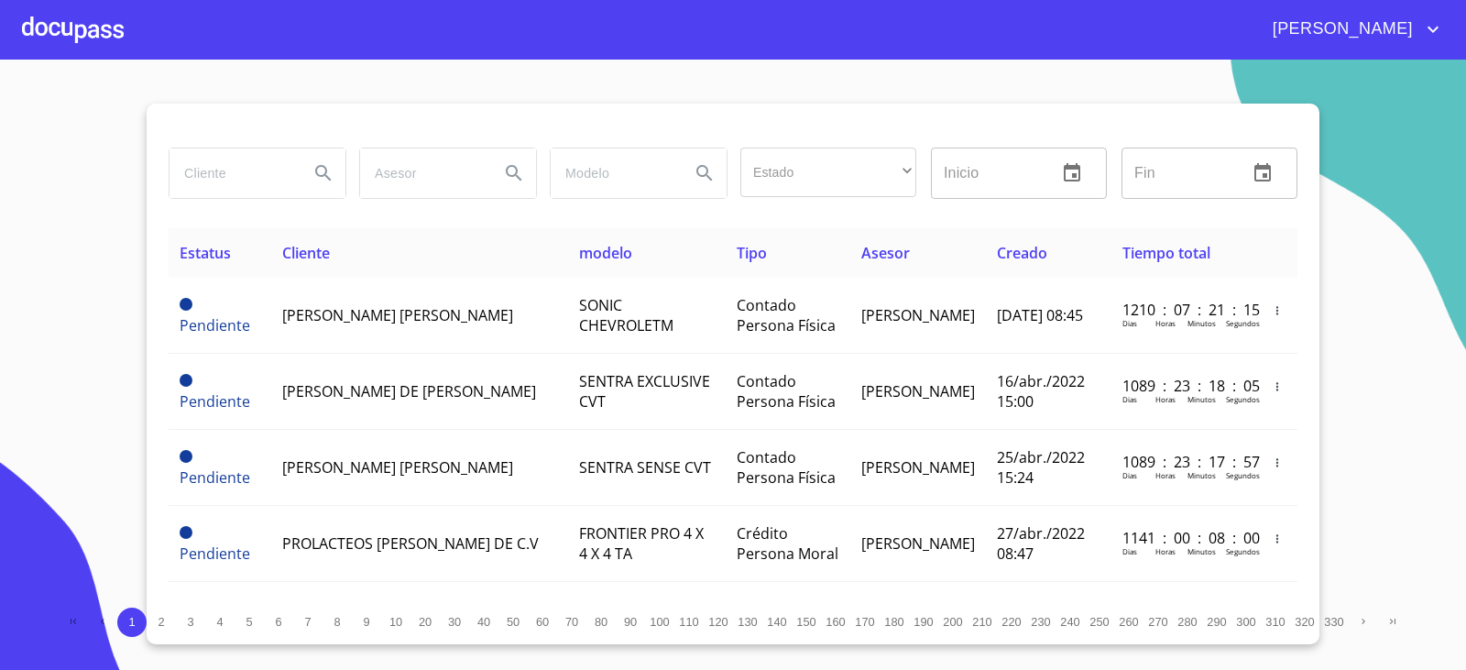 The image size is (1466, 670). What do you see at coordinates (1041, 467) in the screenshot?
I see `span: 25/abr./2022 15:24` at bounding box center [1041, 467].